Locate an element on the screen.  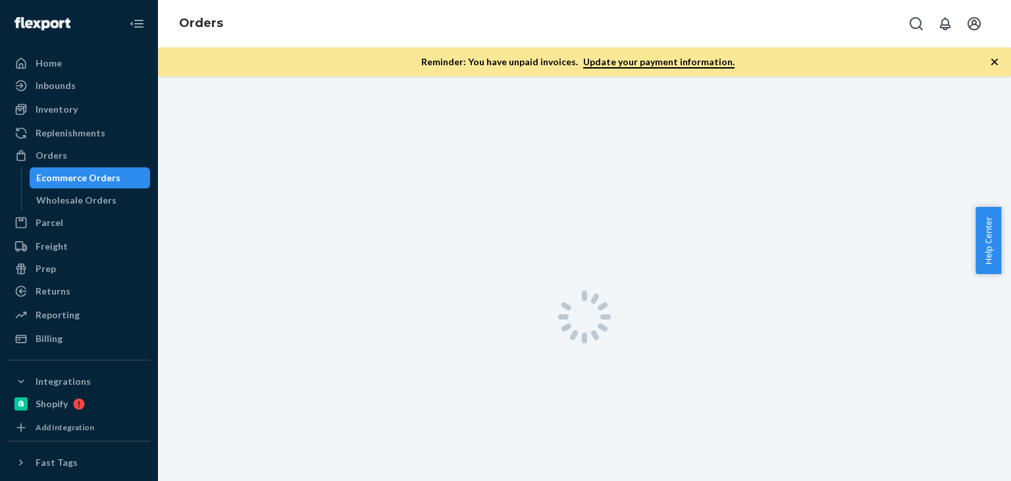
button: Integrations is located at coordinates (79, 381).